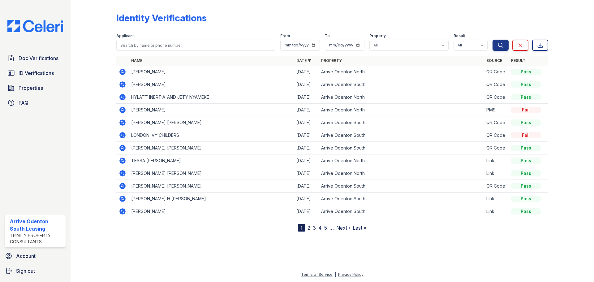 The width and height of the screenshot is (594, 282). What do you see at coordinates (162, 18) in the screenshot?
I see `div: Identity Verifications` at bounding box center [162, 18].